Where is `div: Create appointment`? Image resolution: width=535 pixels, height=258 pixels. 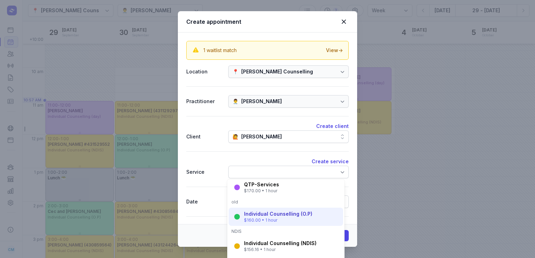 div: Create appointment is located at coordinates (263, 22).